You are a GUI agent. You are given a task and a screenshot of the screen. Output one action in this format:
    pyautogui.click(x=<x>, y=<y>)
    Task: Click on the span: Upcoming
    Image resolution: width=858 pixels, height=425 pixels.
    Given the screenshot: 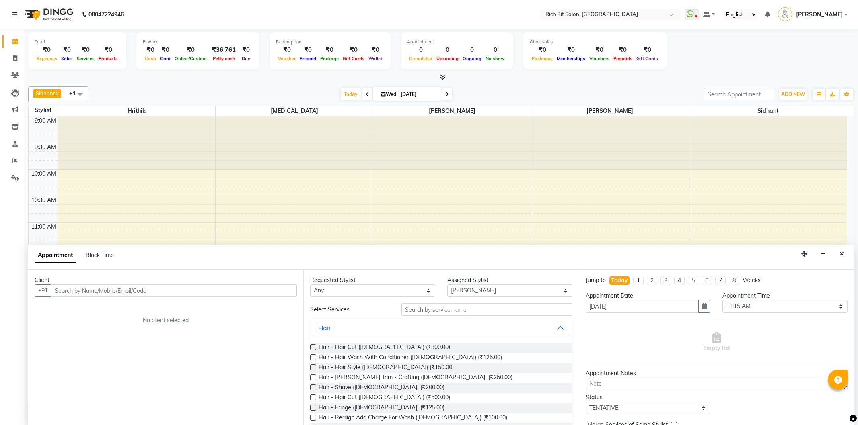 What is the action you would take?
    pyautogui.click(x=447, y=59)
    